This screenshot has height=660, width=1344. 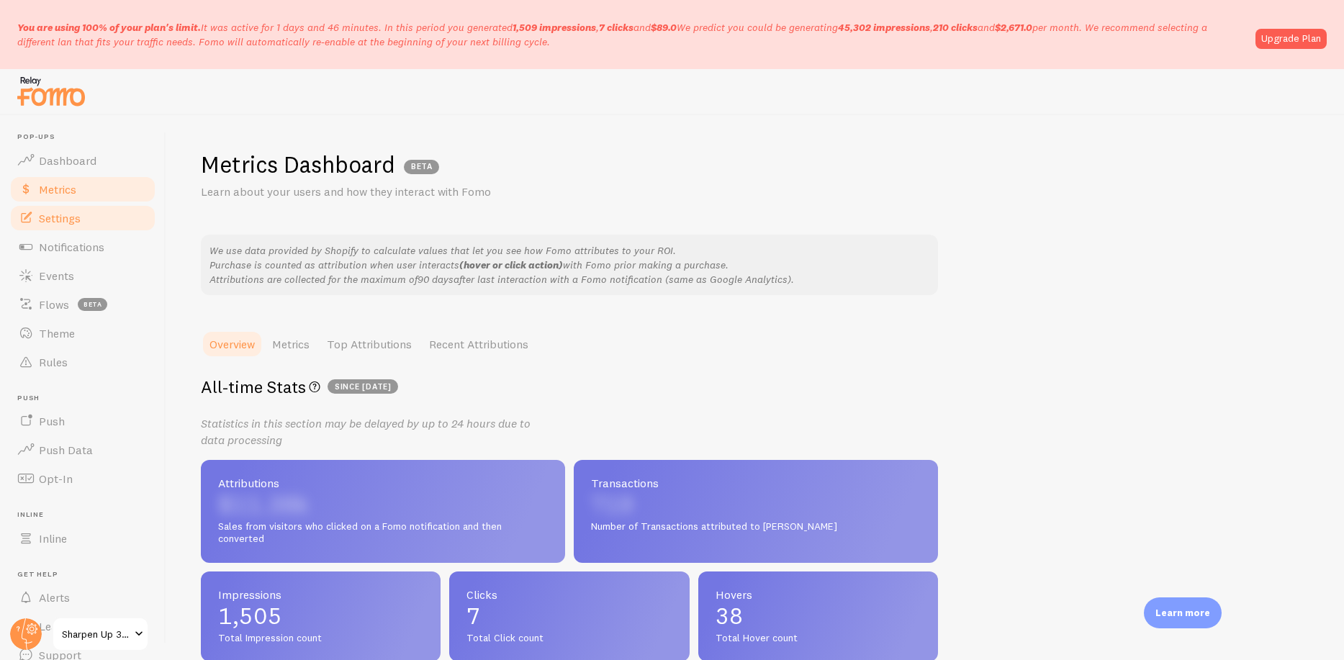 What do you see at coordinates (83, 626) in the screenshot?
I see `a: Learn` at bounding box center [83, 626].